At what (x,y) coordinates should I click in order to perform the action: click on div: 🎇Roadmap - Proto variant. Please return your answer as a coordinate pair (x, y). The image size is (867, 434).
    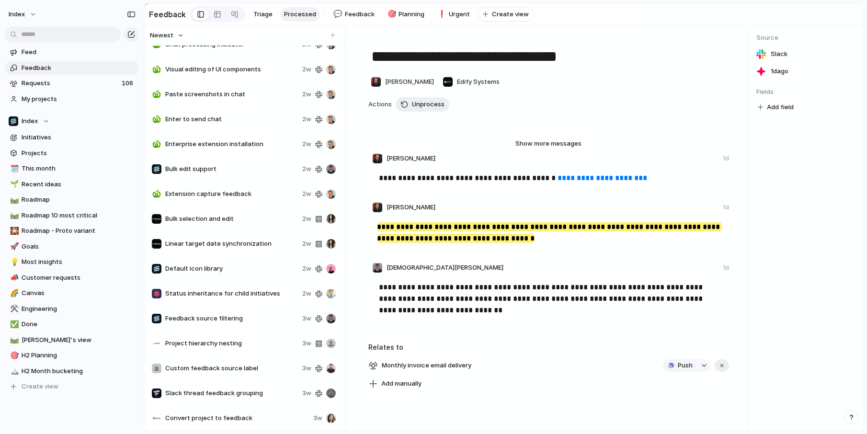
    Looking at the image, I should click on (72, 231).